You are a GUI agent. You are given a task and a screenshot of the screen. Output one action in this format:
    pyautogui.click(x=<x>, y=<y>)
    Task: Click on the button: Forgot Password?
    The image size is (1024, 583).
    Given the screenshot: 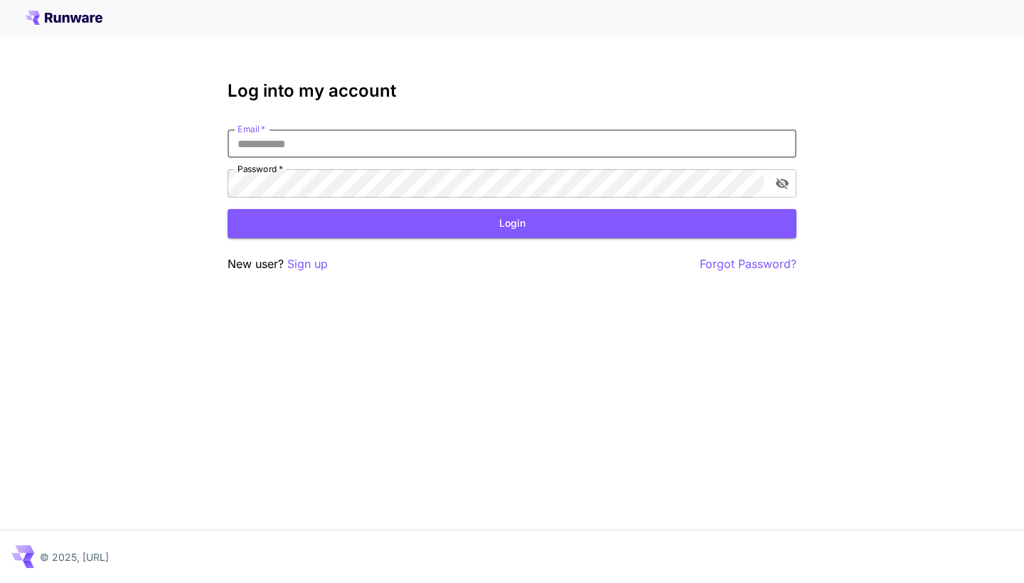 What is the action you would take?
    pyautogui.click(x=748, y=264)
    